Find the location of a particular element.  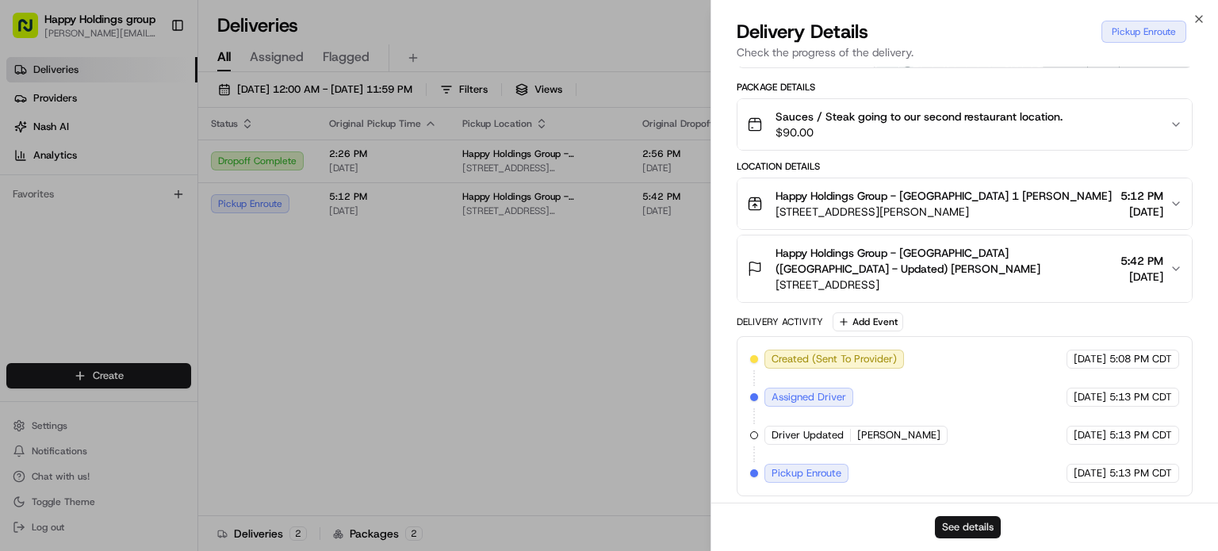

span: 5:12 PM is located at coordinates (1142, 196).